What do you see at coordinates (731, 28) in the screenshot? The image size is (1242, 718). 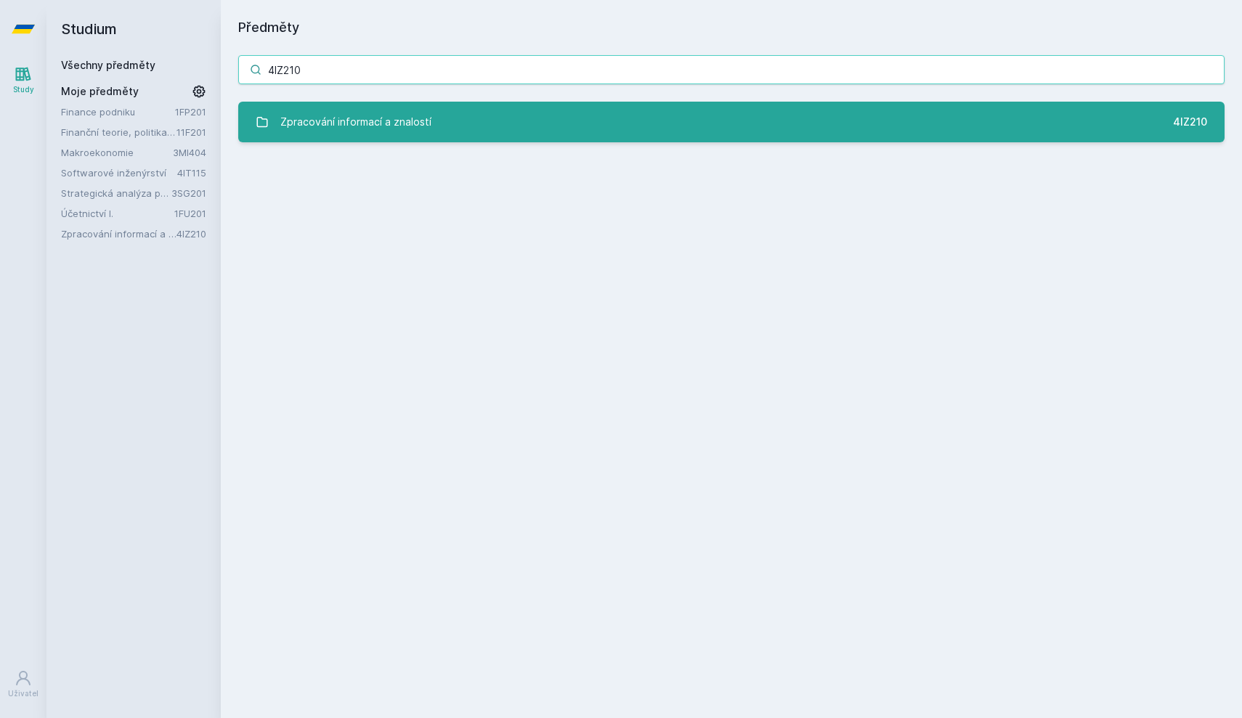 I see `h1: Předměty` at bounding box center [731, 28].